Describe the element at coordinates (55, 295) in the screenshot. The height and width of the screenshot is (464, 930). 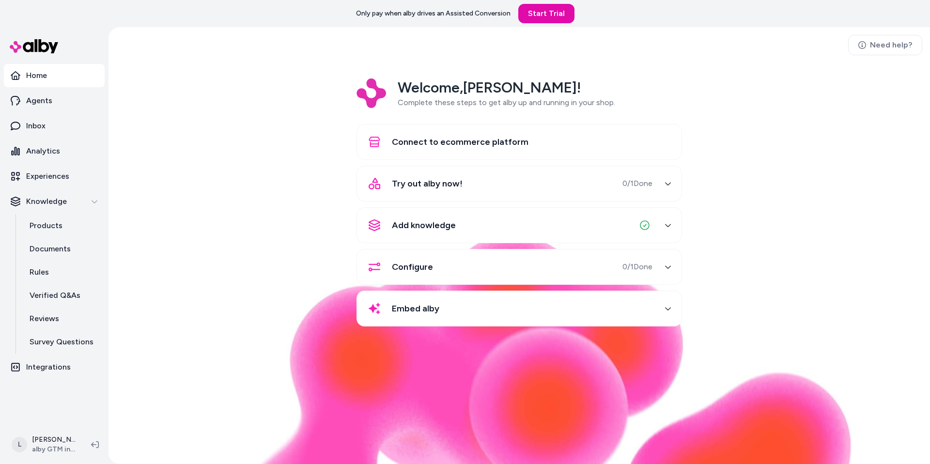
I see `p: Verified Q&As` at that location.